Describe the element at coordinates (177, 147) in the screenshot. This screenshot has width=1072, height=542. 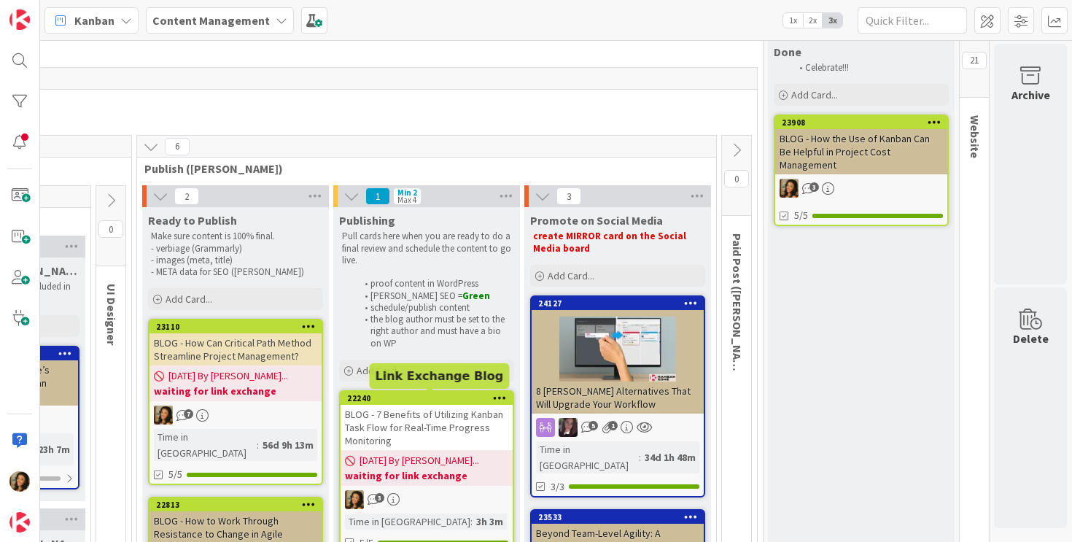
I see `span: 6` at that location.